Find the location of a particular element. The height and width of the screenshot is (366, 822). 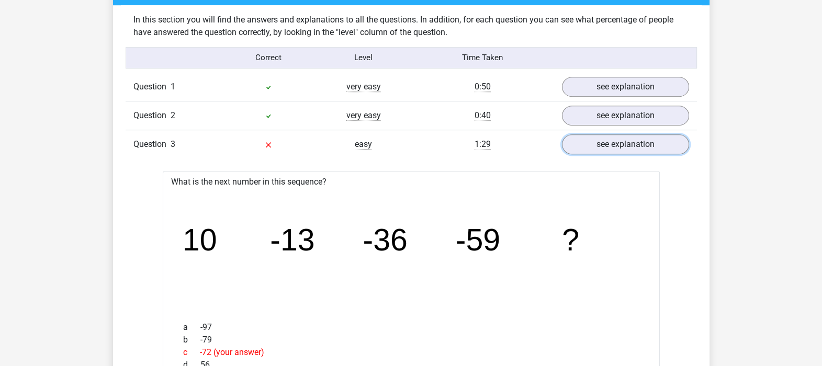

span: 0:40 is located at coordinates (483, 116).